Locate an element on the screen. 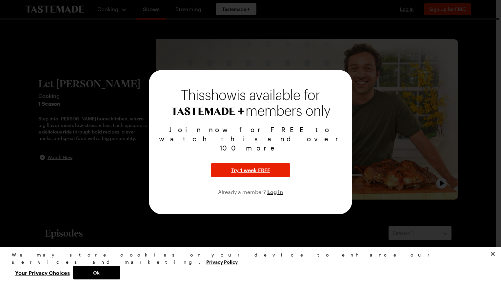 Image resolution: width=501 pixels, height=284 pixels. button: Close is located at coordinates (492, 254).